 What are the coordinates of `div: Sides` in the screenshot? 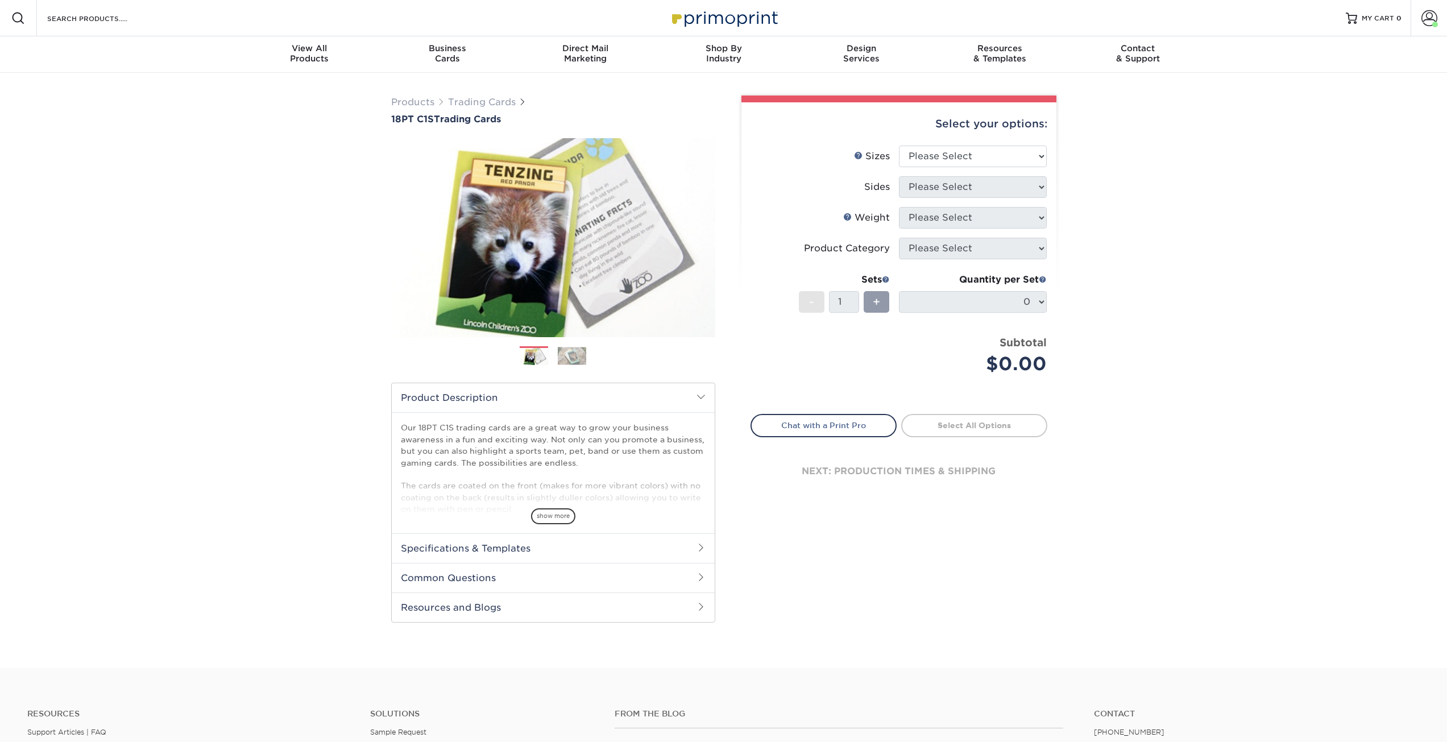 It's located at (877, 187).